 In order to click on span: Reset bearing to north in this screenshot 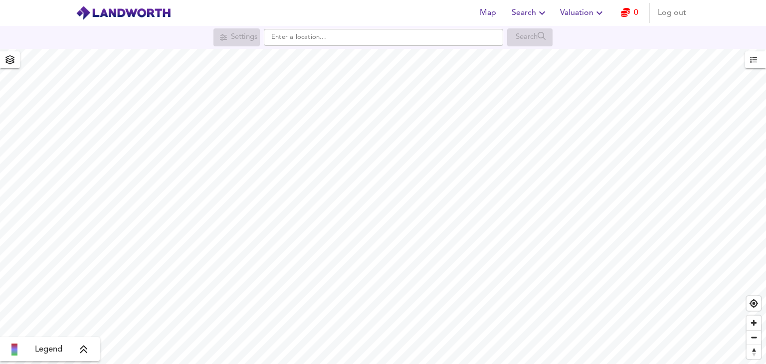, I will do `click(754, 352)`.